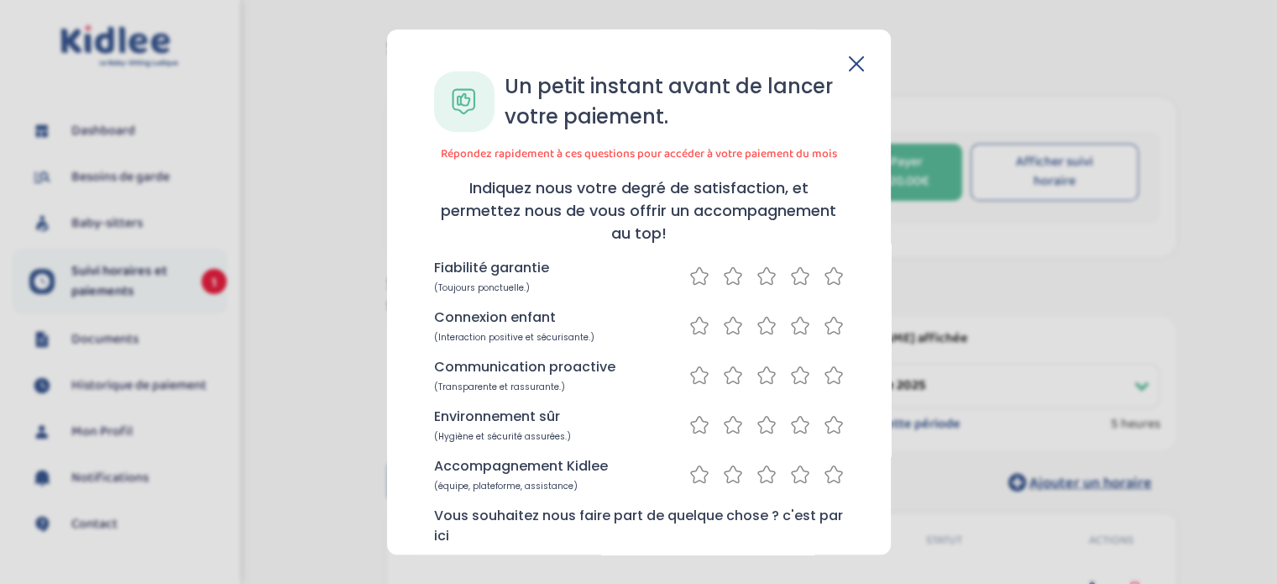 The height and width of the screenshot is (584, 1277). I want to click on span: (Transparente et rassurante.), so click(500, 386).